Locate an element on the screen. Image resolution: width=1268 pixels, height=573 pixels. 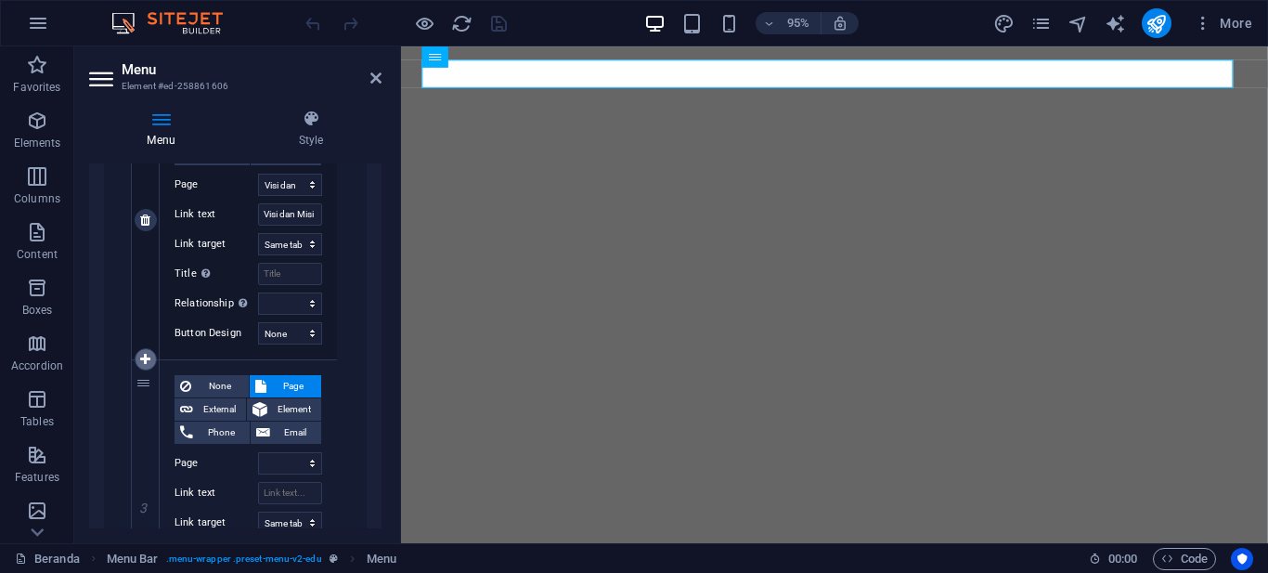
button: 95% is located at coordinates (788, 23).